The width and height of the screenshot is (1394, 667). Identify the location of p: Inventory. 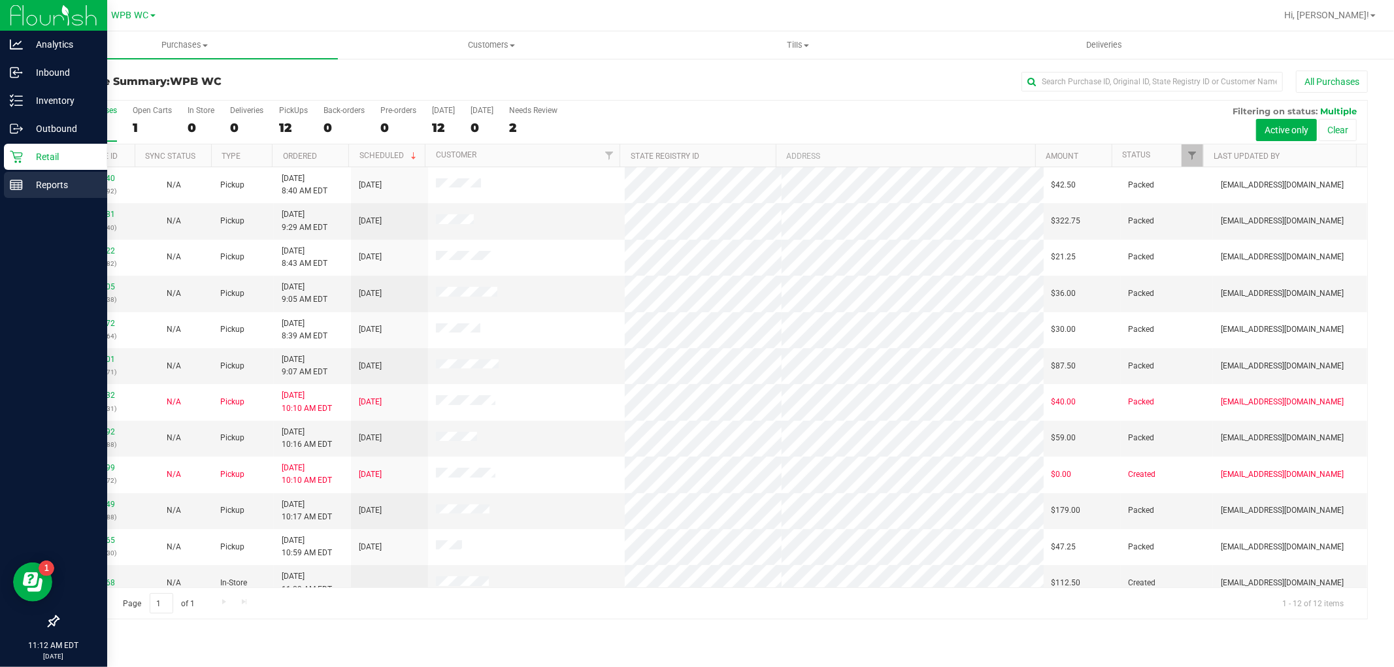
(62, 101).